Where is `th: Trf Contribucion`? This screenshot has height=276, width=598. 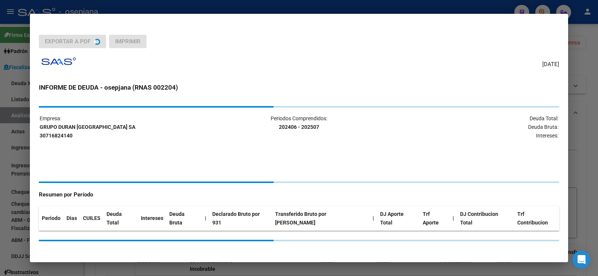
th: Trf Contribucion is located at coordinates (536, 219).